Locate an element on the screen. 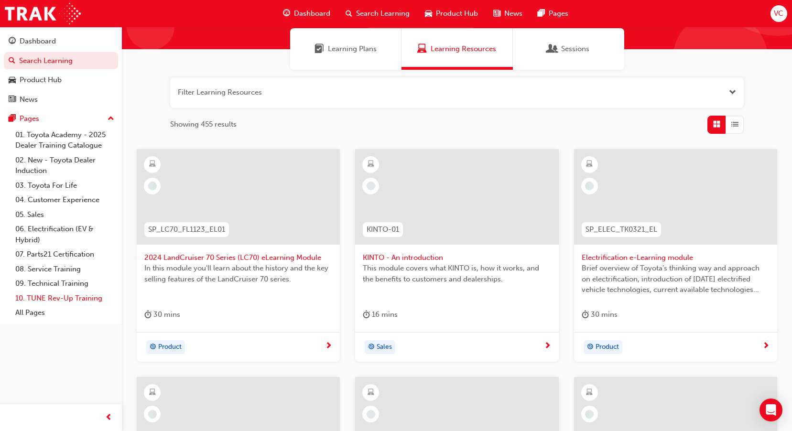  a: 08. Service Training is located at coordinates (65, 269).